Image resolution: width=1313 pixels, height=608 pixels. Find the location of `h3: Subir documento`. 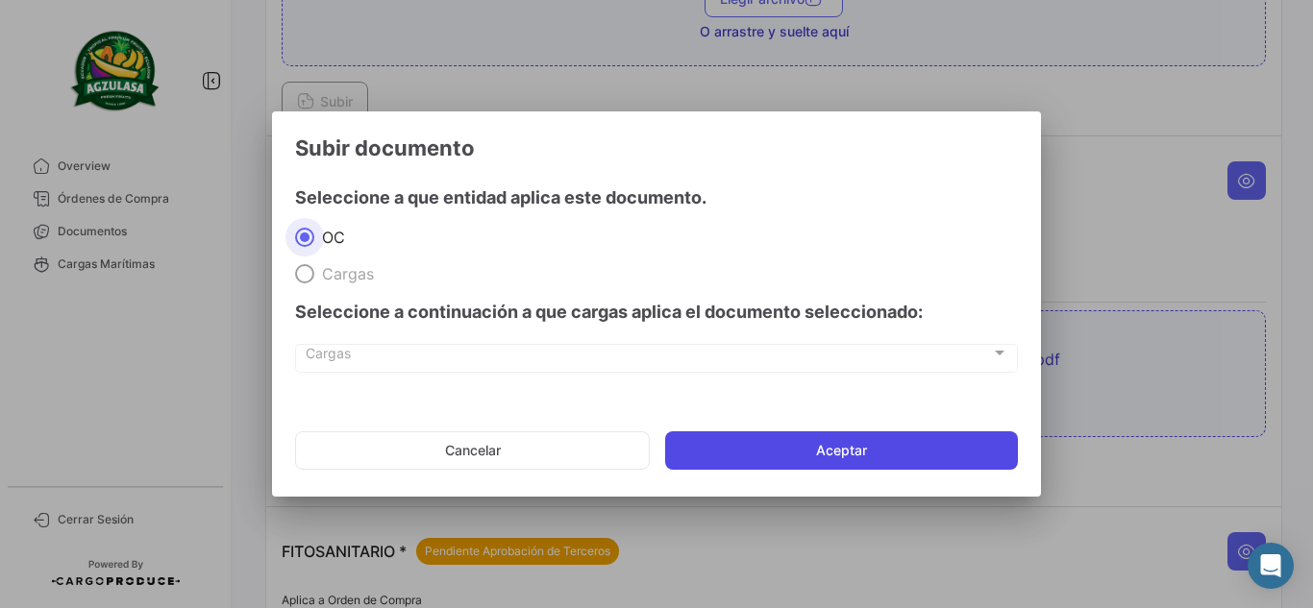

h3: Subir documento is located at coordinates (657, 148).